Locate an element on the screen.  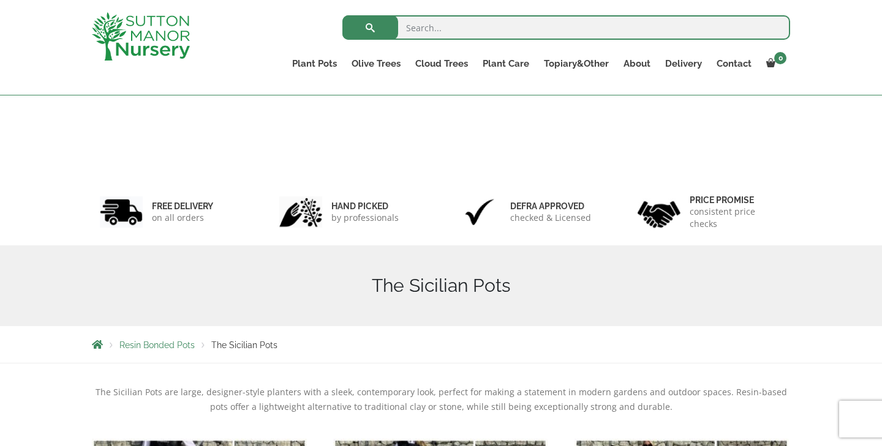
p: on all orders is located at coordinates (182, 218).